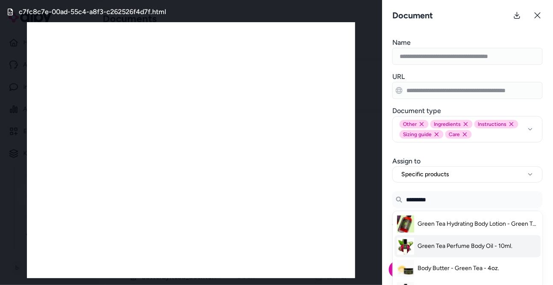 The width and height of the screenshot is (553, 285). What do you see at coordinates (425, 175) in the screenshot?
I see `span: Specific products` at bounding box center [425, 175].